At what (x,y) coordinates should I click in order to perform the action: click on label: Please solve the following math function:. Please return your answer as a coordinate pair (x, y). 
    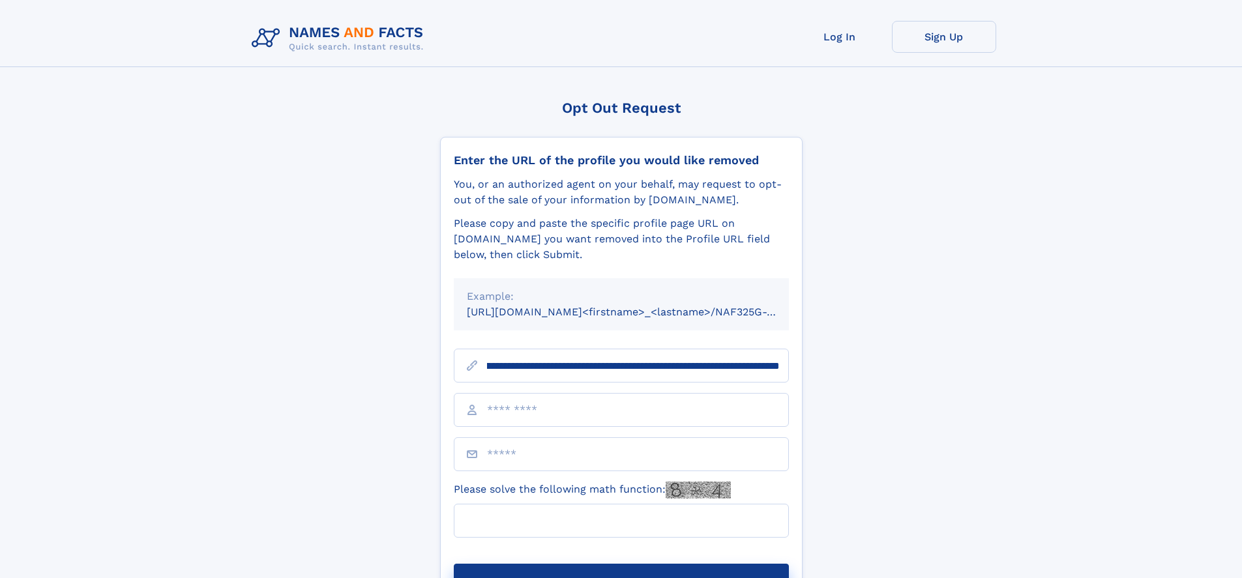
    Looking at the image, I should click on (592, 490).